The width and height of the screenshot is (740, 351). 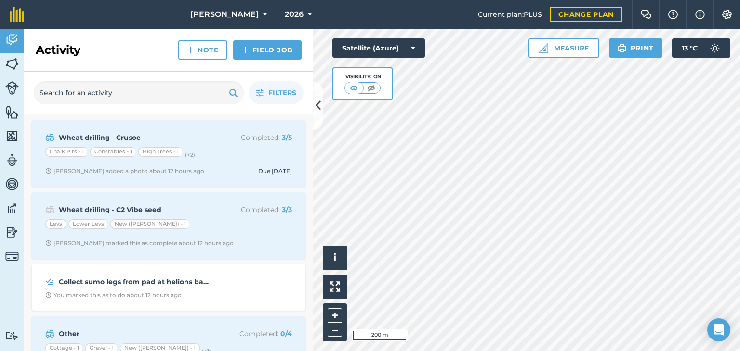 I want to click on strong: Wheat drilling - Crusoe, so click(x=135, y=138).